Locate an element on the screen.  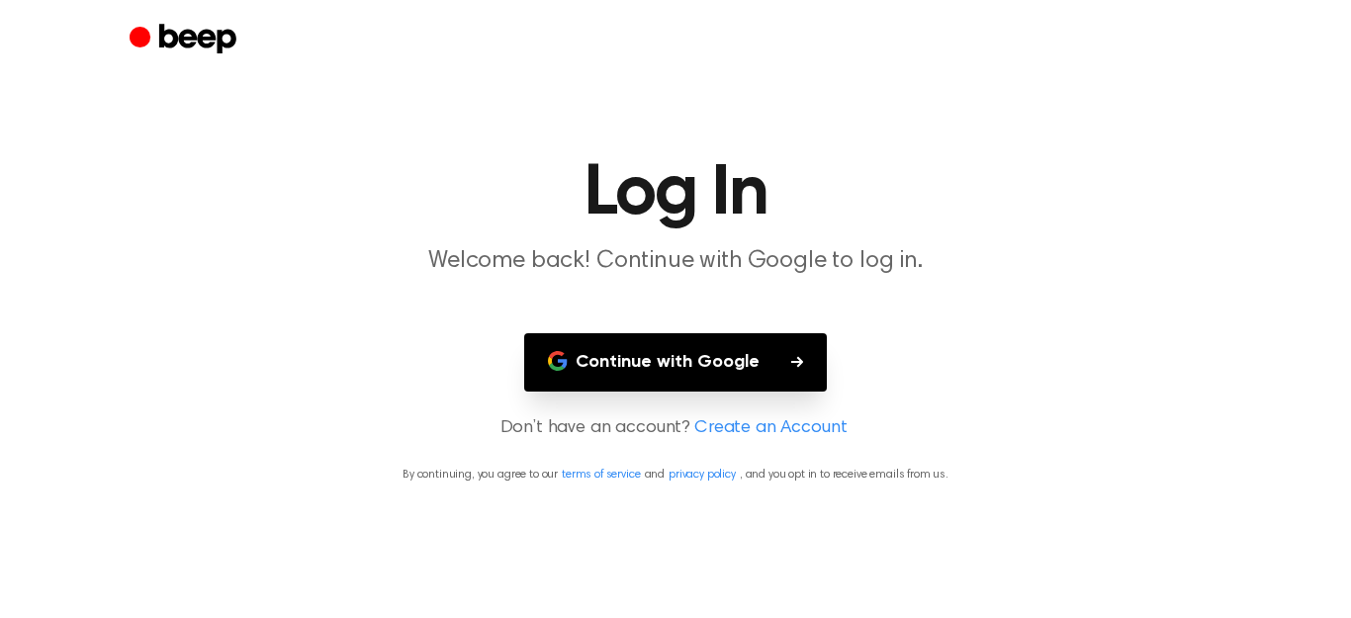
a: Create an Account is located at coordinates (771, 428).